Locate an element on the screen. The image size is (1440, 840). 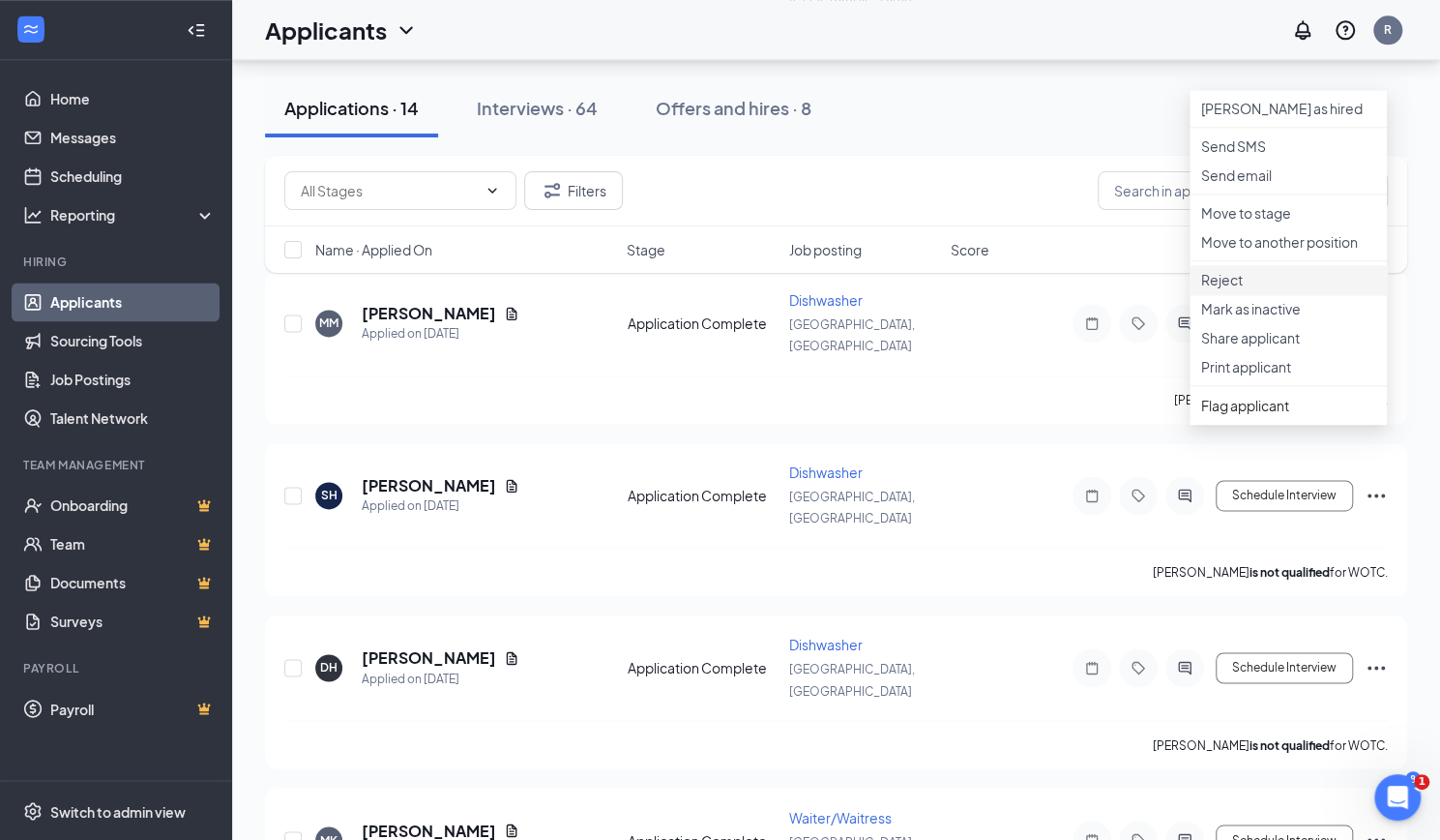
div: Offers and hires · 8 is located at coordinates (733, 107).